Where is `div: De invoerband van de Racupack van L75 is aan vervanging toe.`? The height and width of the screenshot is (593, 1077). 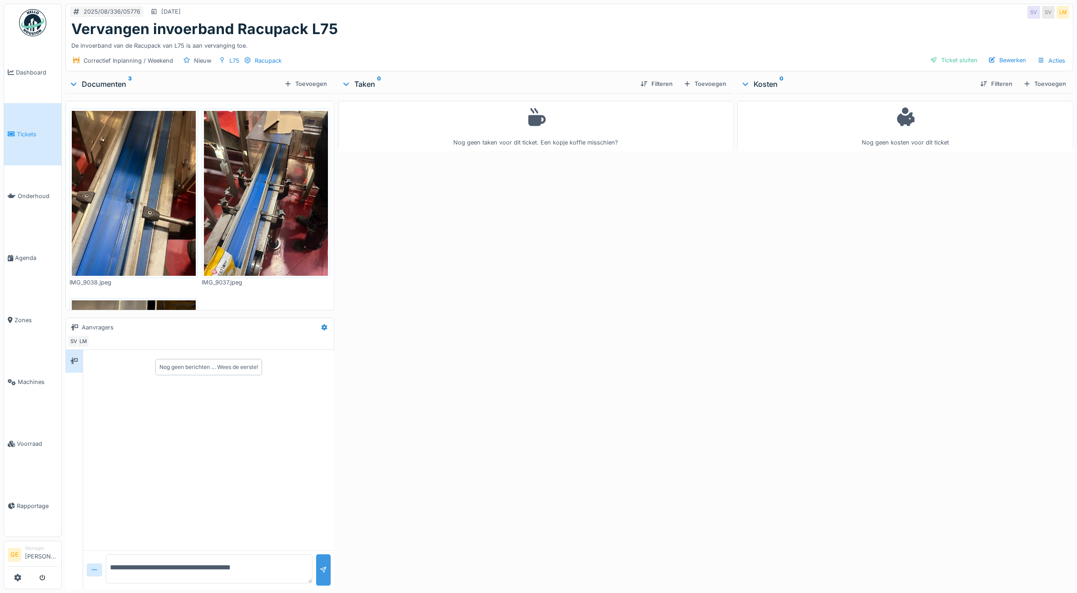
div: De invoerband van de Racupack van L75 is aan vervanging toe. is located at coordinates (569, 44).